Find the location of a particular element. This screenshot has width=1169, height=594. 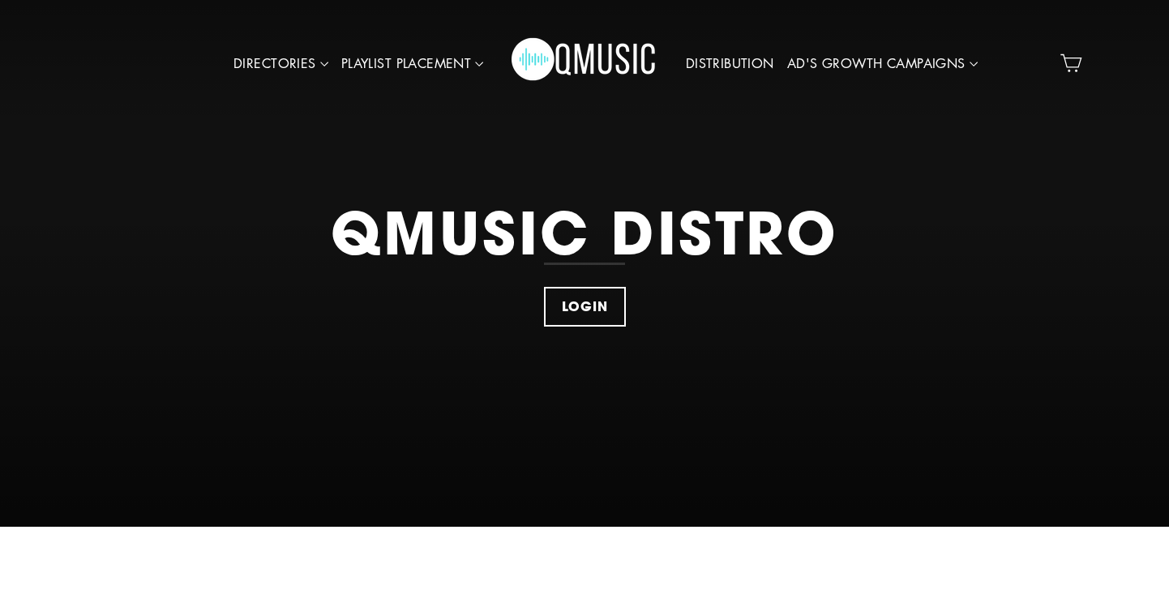

a: LOGIN is located at coordinates (585, 307).